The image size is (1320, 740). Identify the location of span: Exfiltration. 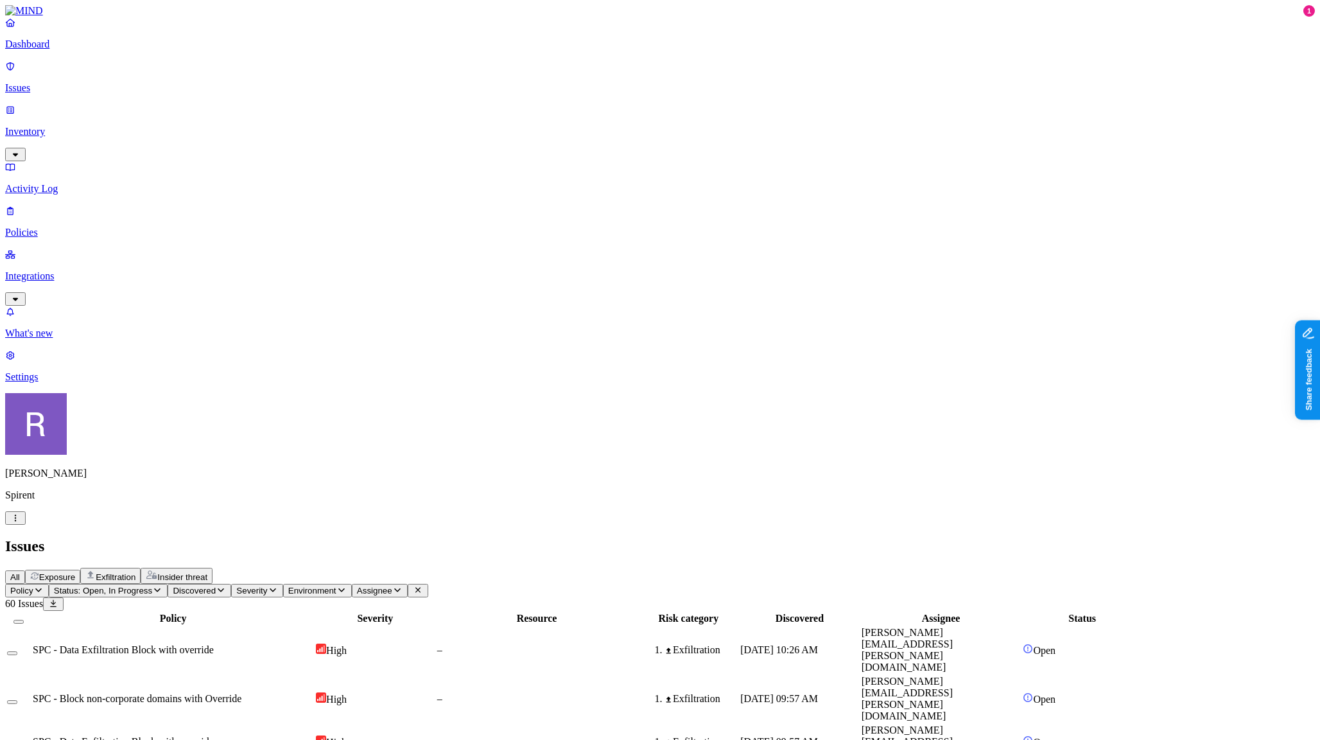
(116, 576).